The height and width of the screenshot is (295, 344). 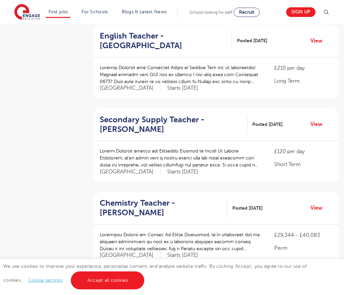 I want to click on a: Accept all cookies, so click(x=108, y=280).